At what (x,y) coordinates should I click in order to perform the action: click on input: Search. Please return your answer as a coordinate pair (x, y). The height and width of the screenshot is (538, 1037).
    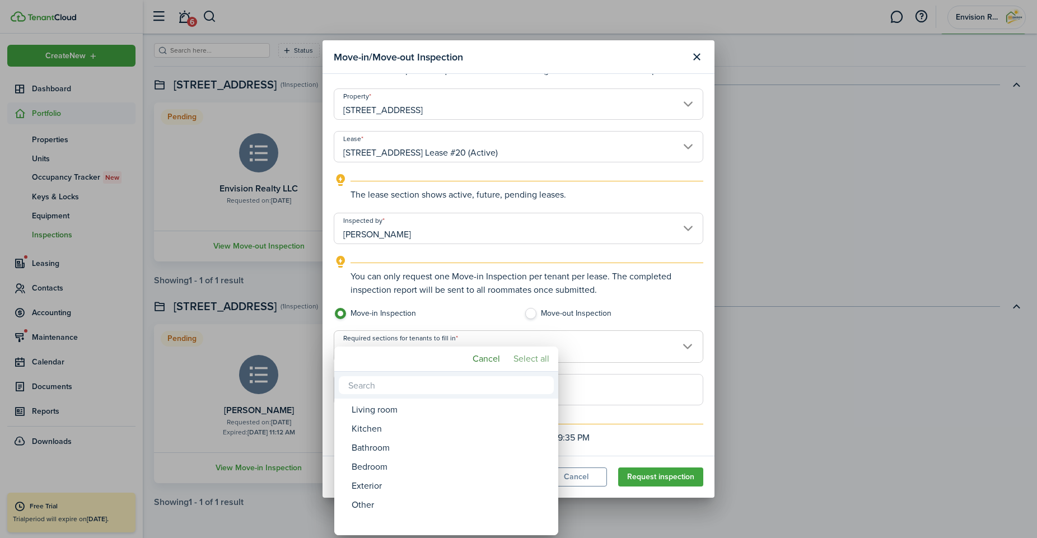
    Looking at the image, I should click on (446, 385).